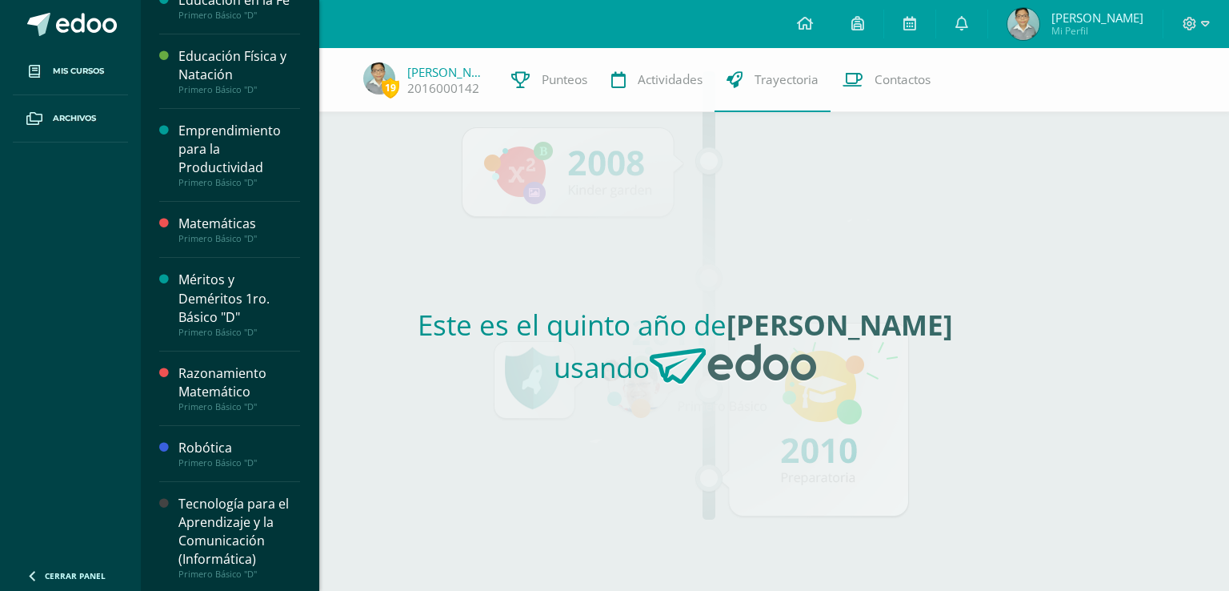 The height and width of the screenshot is (591, 1229). I want to click on a: RobóticaPrimero Básico "D", so click(239, 453).